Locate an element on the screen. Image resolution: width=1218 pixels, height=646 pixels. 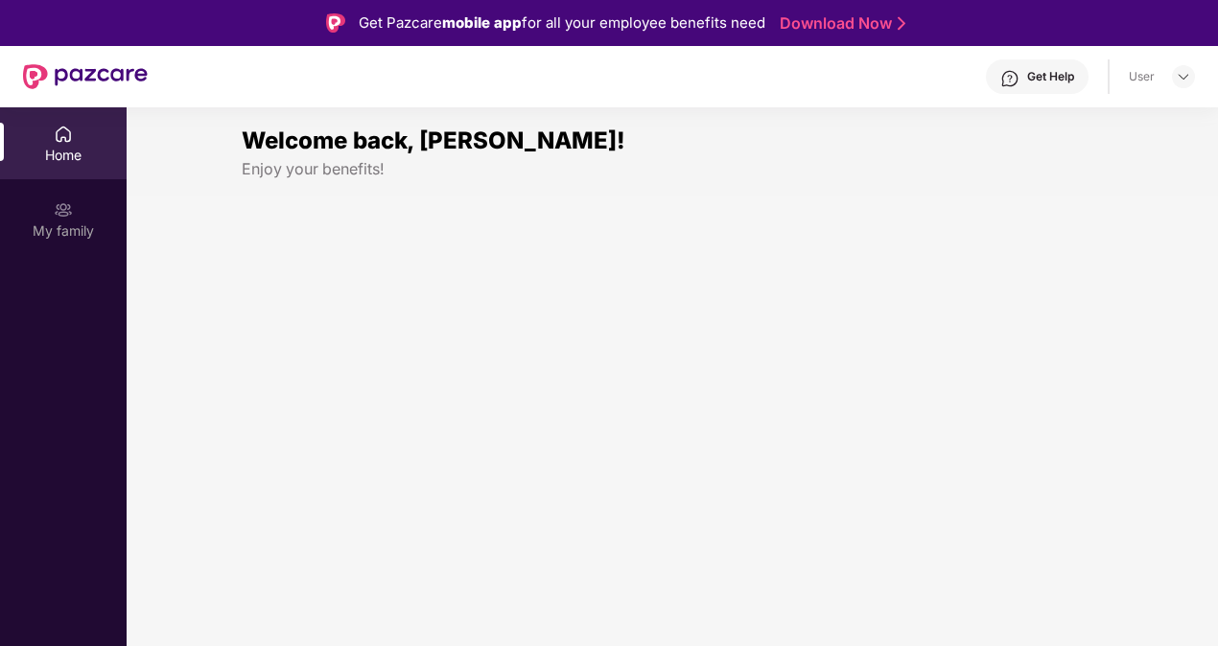
strong: mobile app is located at coordinates (481, 22).